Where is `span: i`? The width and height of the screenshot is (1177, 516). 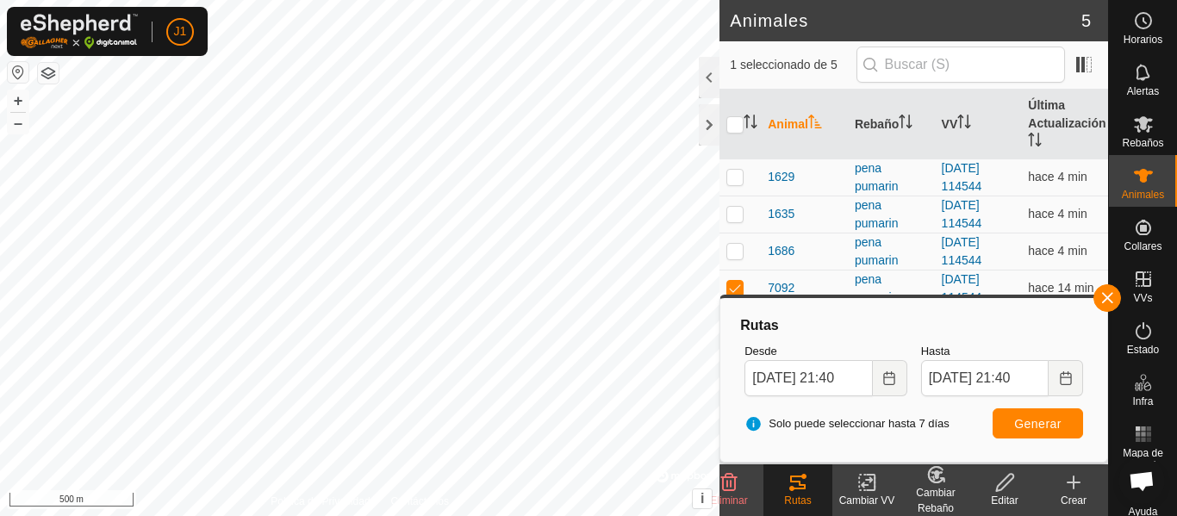
span: i is located at coordinates (702, 498).